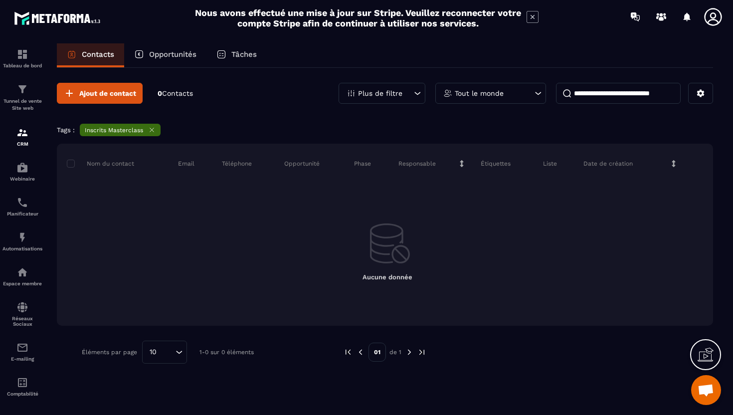  I want to click on span: Aucune donnée, so click(387, 277).